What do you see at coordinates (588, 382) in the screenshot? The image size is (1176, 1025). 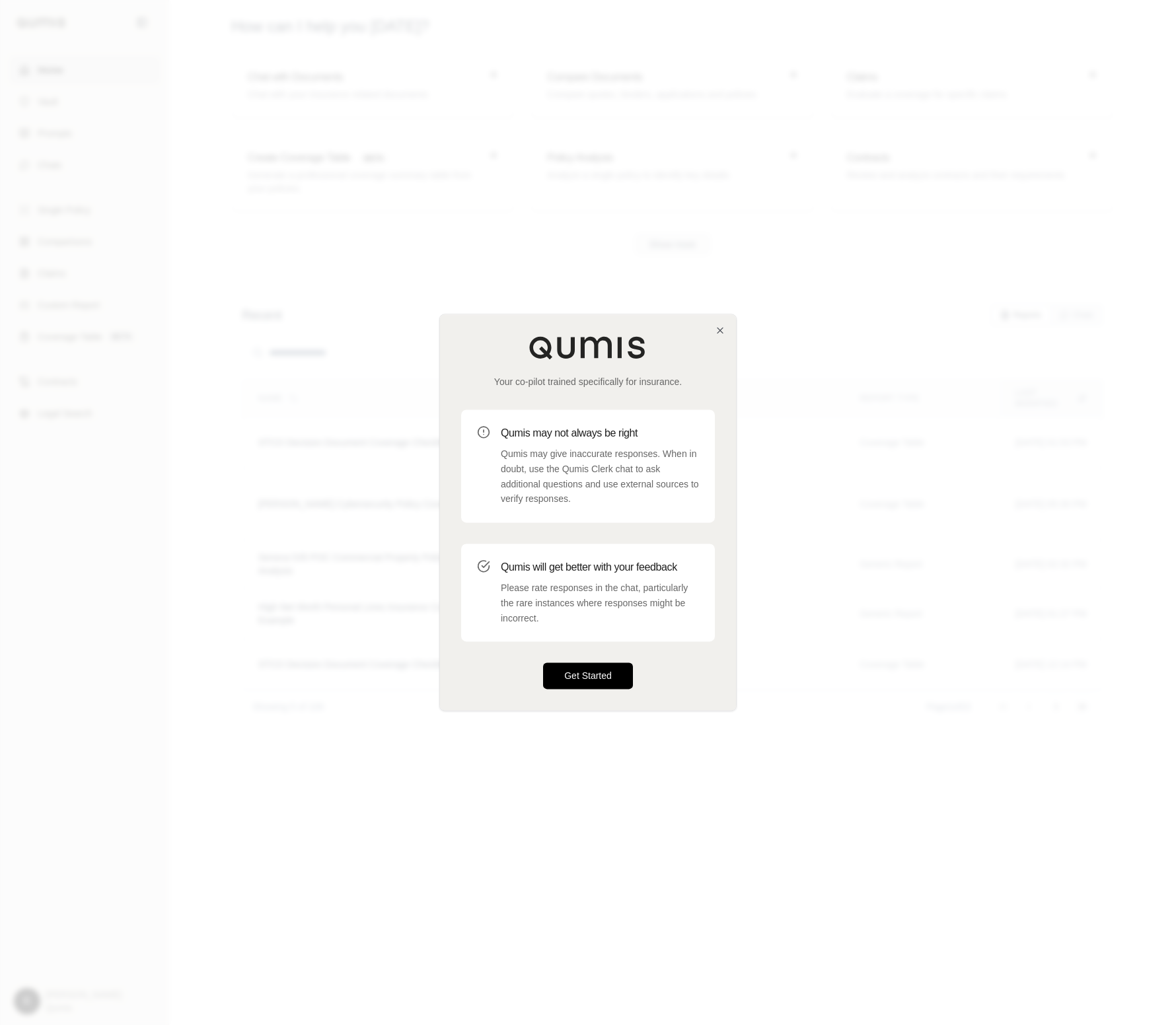 I see `p: Your co-pilot trained specifically for insurance.` at bounding box center [588, 382].